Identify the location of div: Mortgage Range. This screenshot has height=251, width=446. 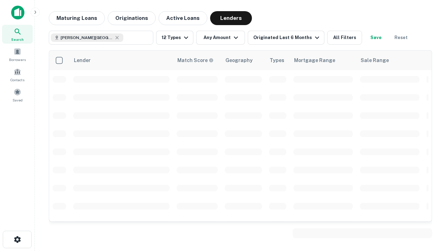
(315, 60).